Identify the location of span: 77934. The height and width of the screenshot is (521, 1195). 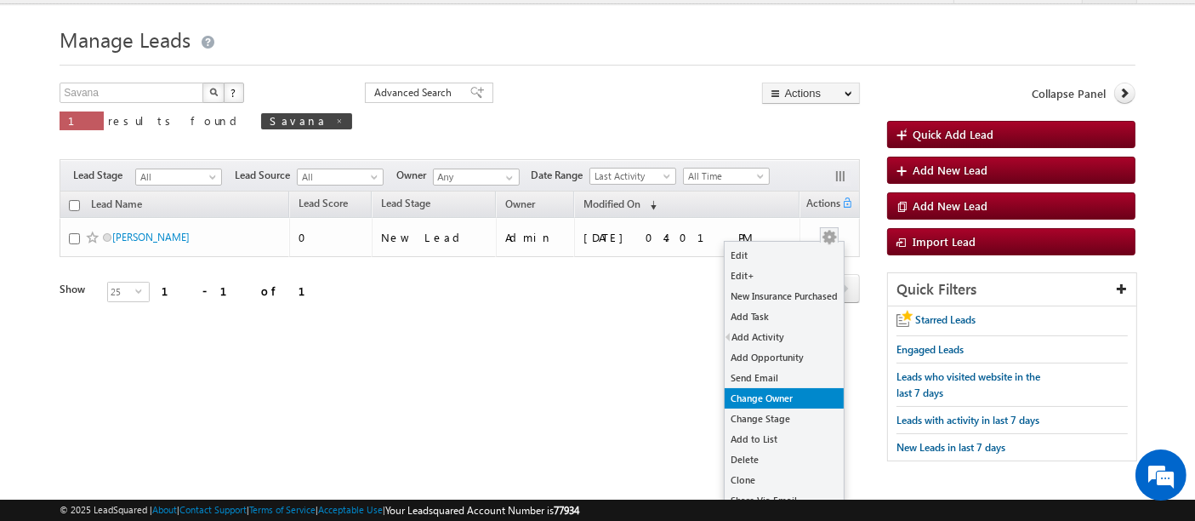
(566, 510).